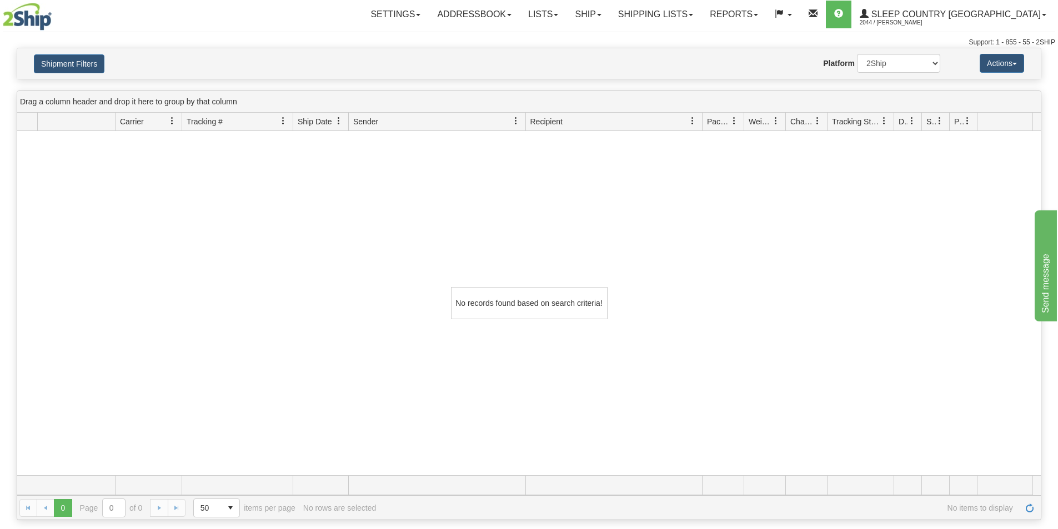 This screenshot has width=1058, height=529. Describe the element at coordinates (776, 121) in the screenshot. I see `a: Weight filter column settings` at that location.